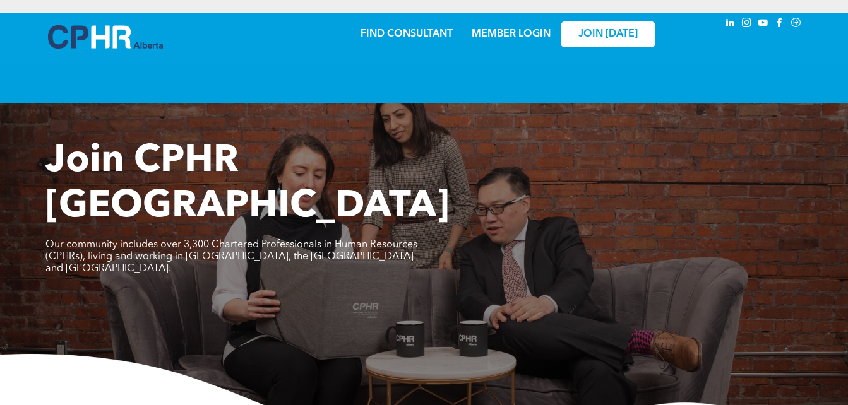 The image size is (848, 405). What do you see at coordinates (730, 24) in the screenshot?
I see `a: linkedin` at bounding box center [730, 24].